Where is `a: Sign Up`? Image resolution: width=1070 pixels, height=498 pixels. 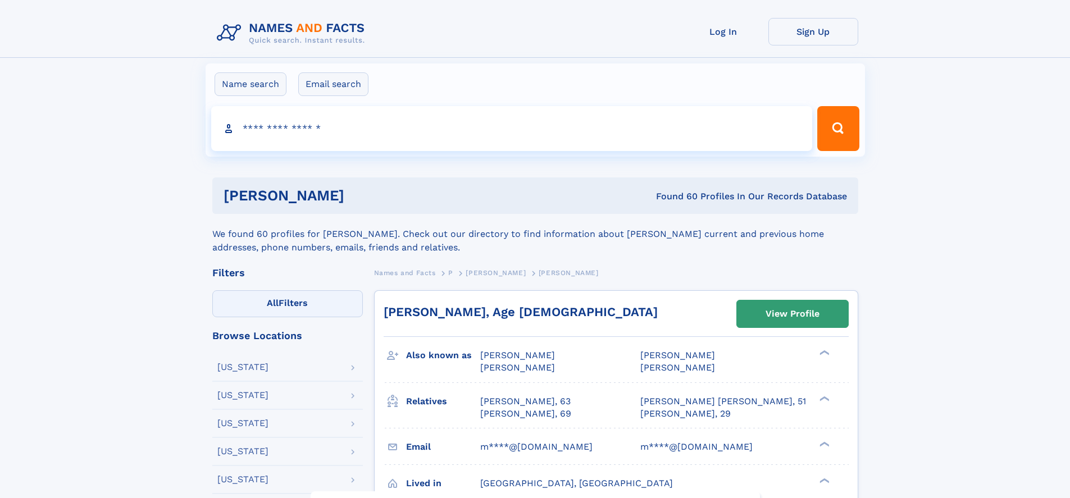 a: Sign Up is located at coordinates (813, 31).